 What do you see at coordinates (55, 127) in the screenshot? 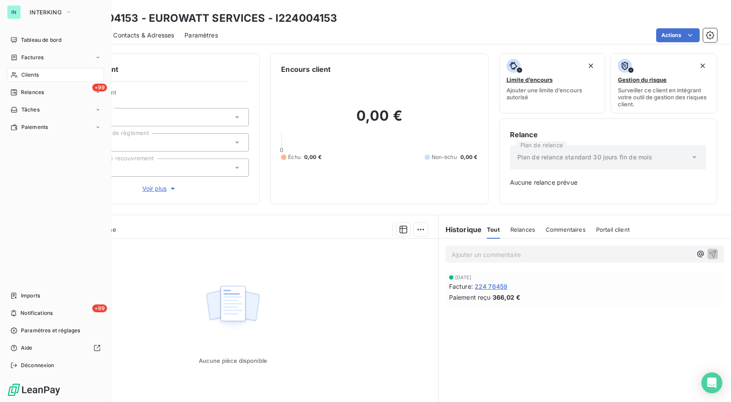
I see `a: Paiements` at bounding box center [55, 127].